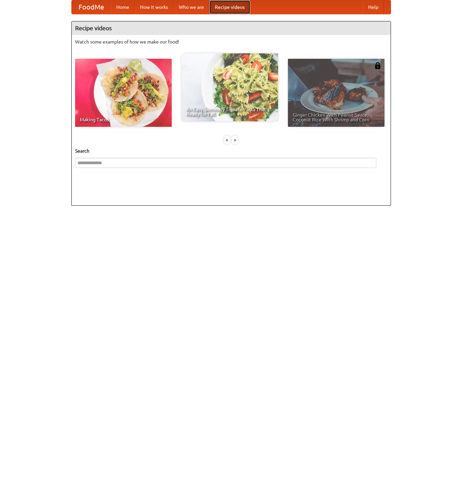 The image size is (462, 481). What do you see at coordinates (230, 87) in the screenshot?
I see `a: An Easy, Summery Tomato Pasta That's Ready for Fall` at bounding box center [230, 87].